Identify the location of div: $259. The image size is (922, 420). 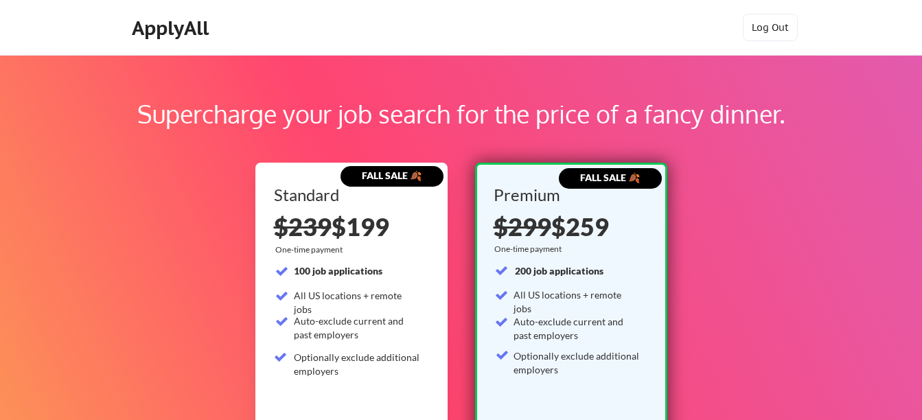
(568, 227).